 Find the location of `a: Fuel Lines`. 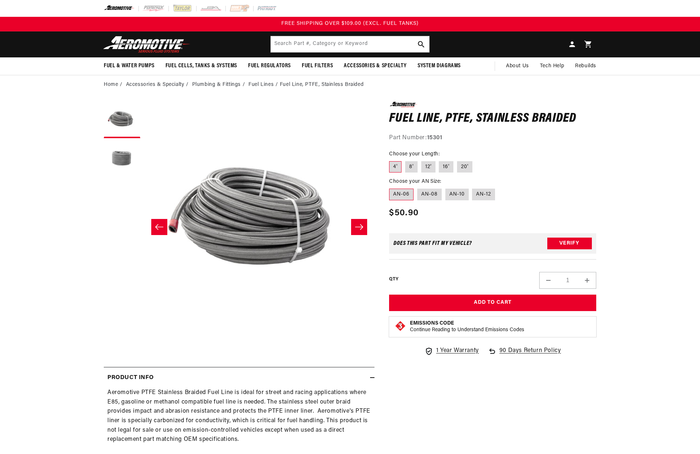

a: Fuel Lines is located at coordinates (261, 85).